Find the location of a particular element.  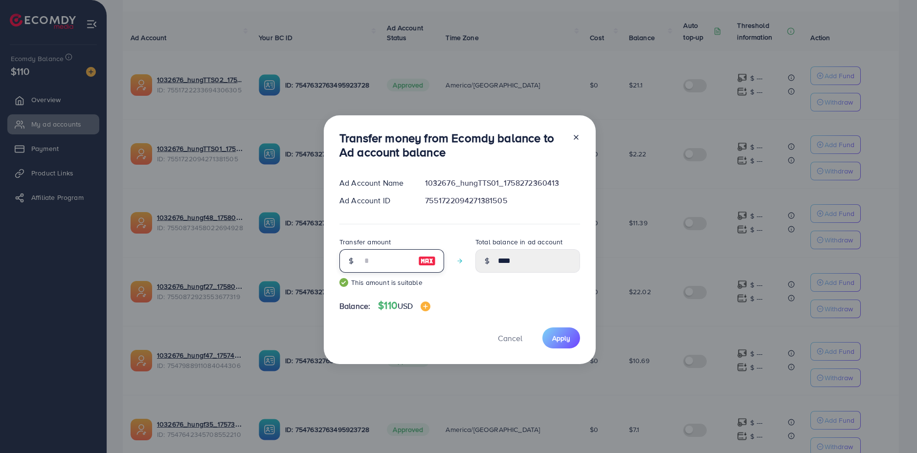

div: Ad Account ID is located at coordinates (374, 201).